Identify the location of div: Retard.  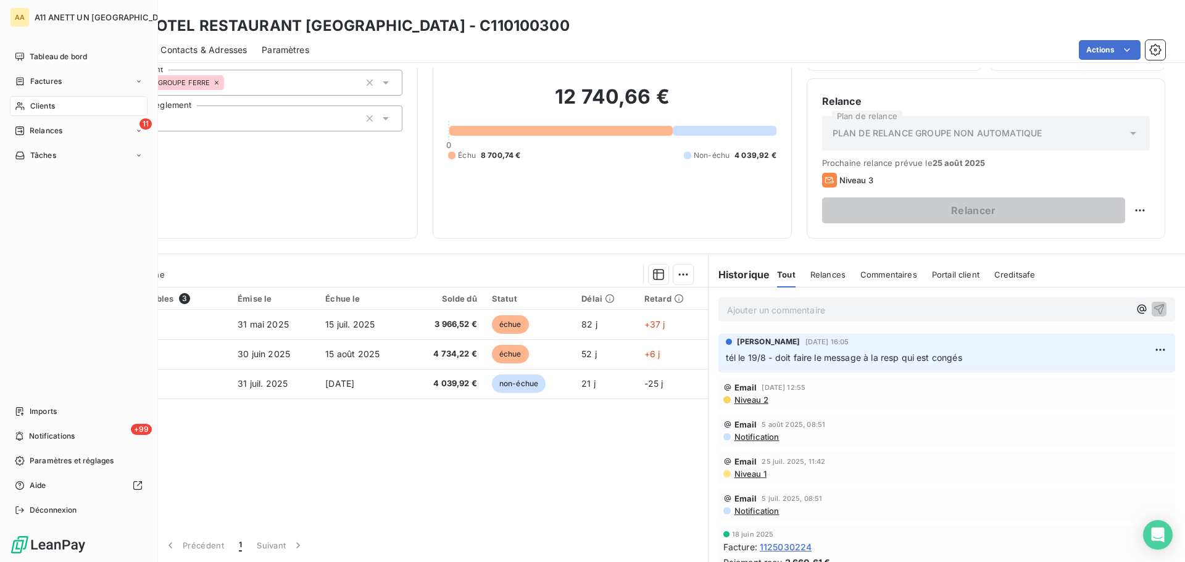
(672, 299).